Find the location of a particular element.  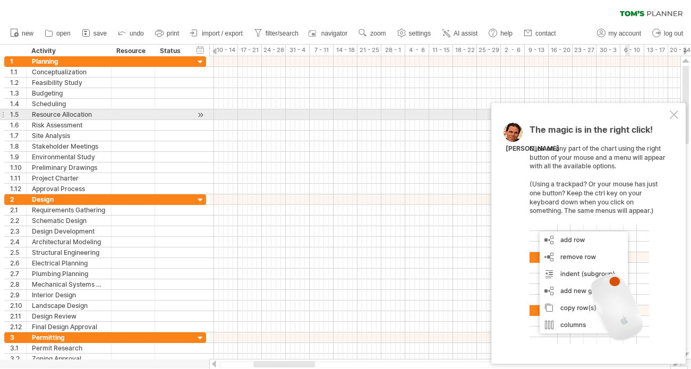

div: Electrical Planning is located at coordinates (69, 263).